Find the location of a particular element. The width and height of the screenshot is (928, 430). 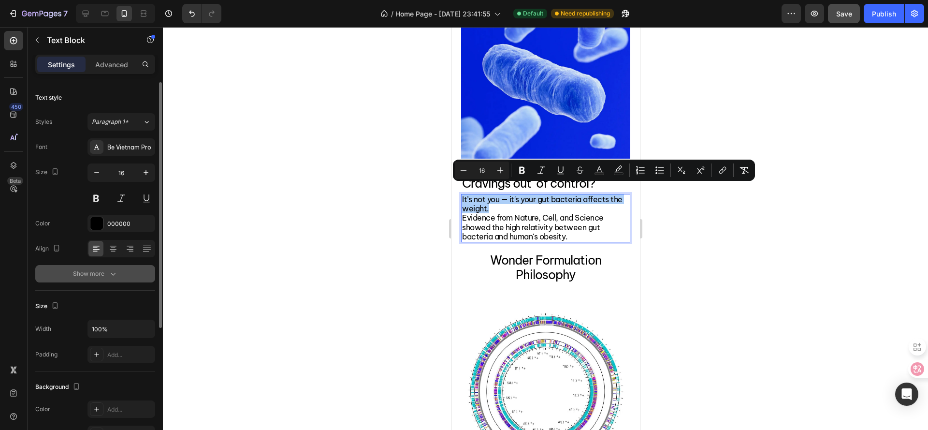

div: Width is located at coordinates (43, 329).